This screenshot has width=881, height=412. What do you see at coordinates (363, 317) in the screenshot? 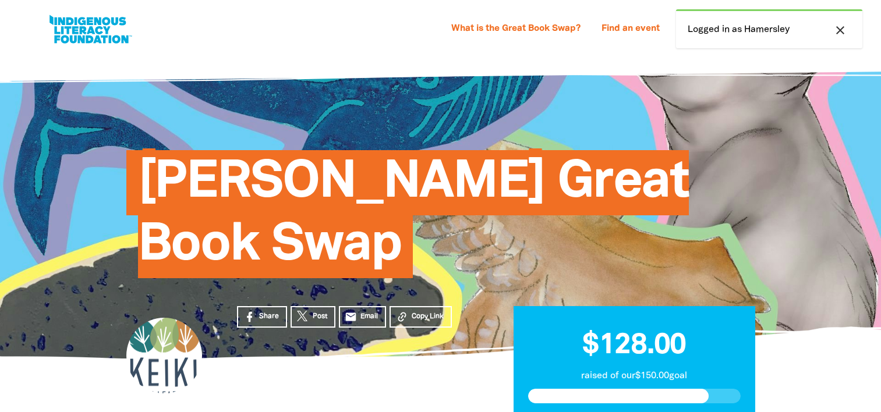
I see `a: emailEmail` at bounding box center [363, 317].